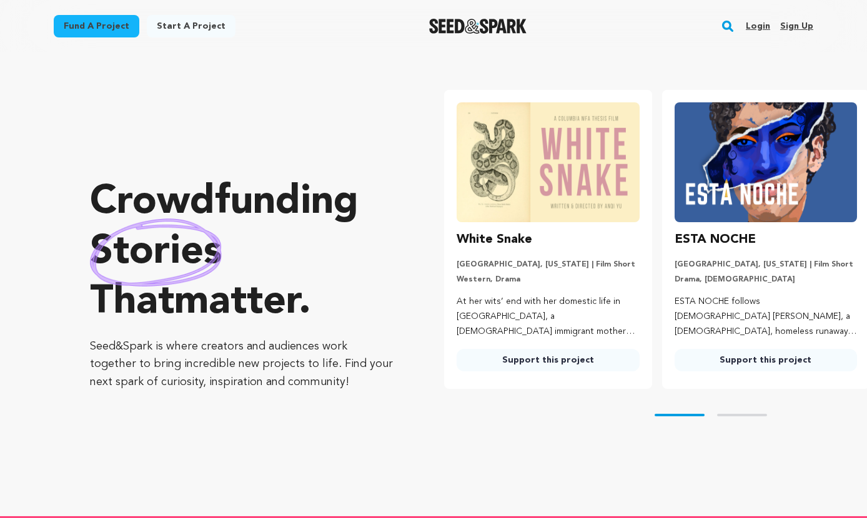 This screenshot has height=518, width=867. Describe the element at coordinates (478, 26) in the screenshot. I see `a: Seed&Spark Homepage` at that location.